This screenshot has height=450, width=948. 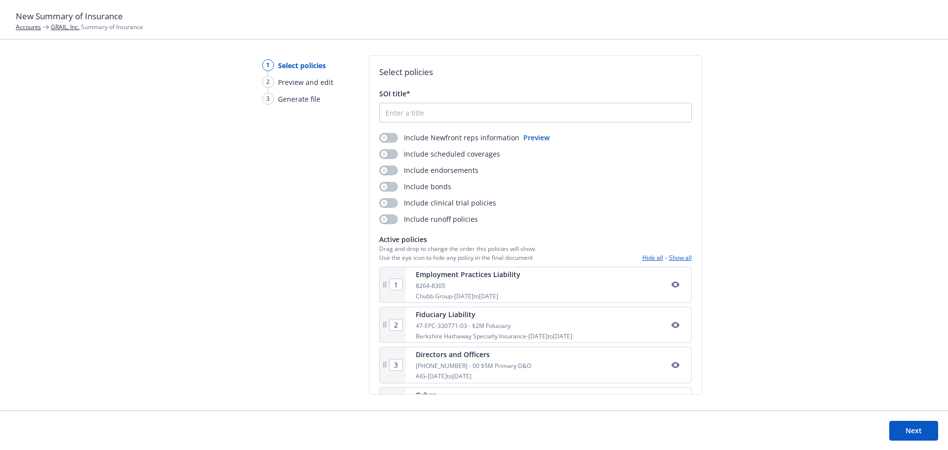 What do you see at coordinates (653, 257) in the screenshot?
I see `button: Hide all` at bounding box center [653, 257].